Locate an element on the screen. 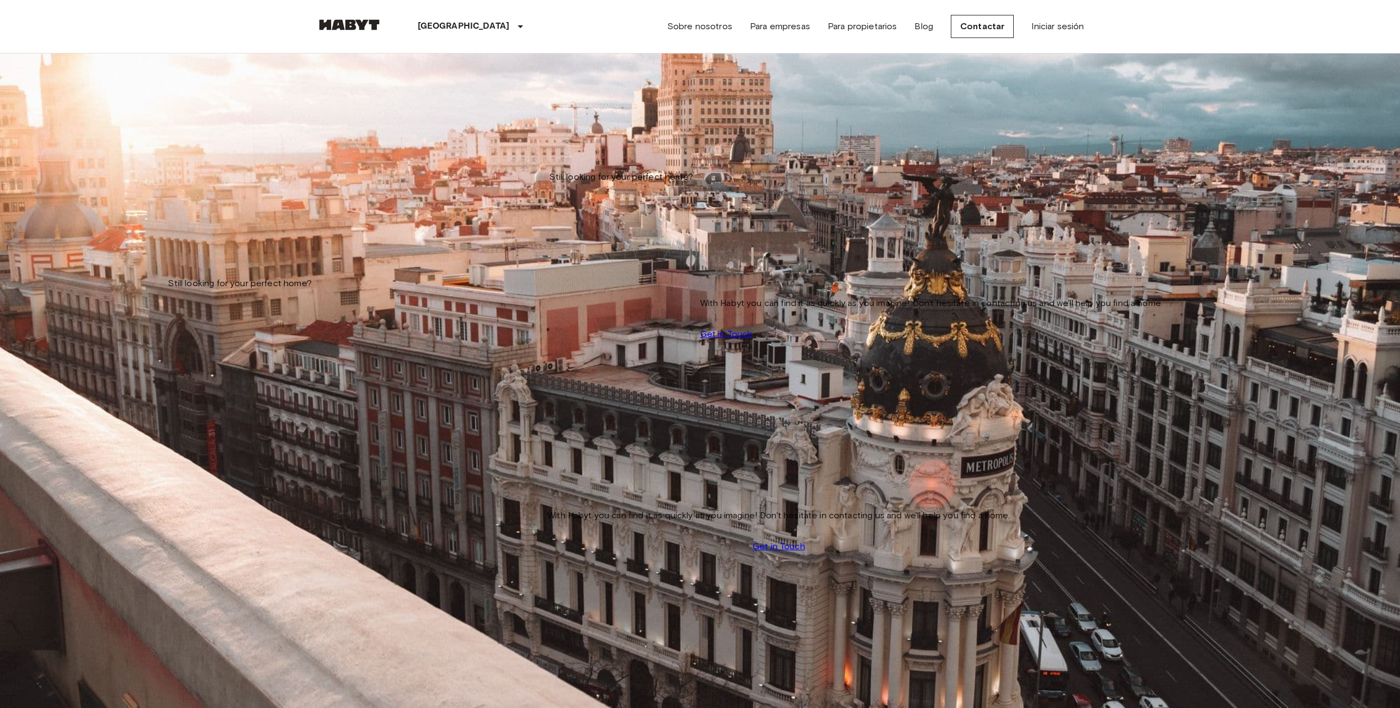 The height and width of the screenshot is (708, 1400). a: Para propietarios is located at coordinates (862, 26).